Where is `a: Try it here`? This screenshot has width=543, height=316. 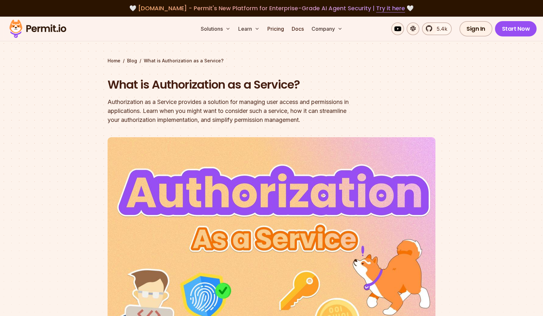
a: Try it here is located at coordinates (390, 8).